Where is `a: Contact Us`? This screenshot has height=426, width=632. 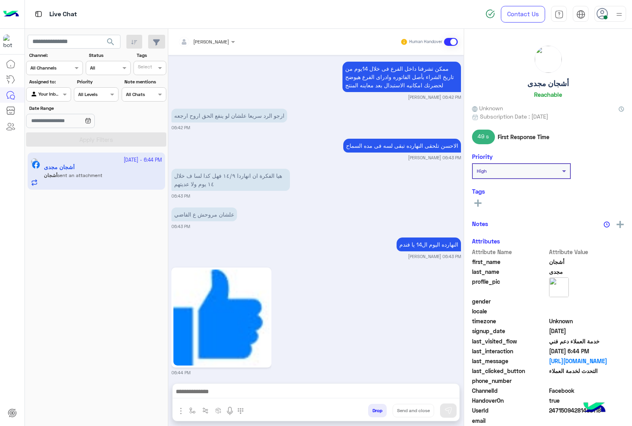 a: Contact Us is located at coordinates (523, 14).